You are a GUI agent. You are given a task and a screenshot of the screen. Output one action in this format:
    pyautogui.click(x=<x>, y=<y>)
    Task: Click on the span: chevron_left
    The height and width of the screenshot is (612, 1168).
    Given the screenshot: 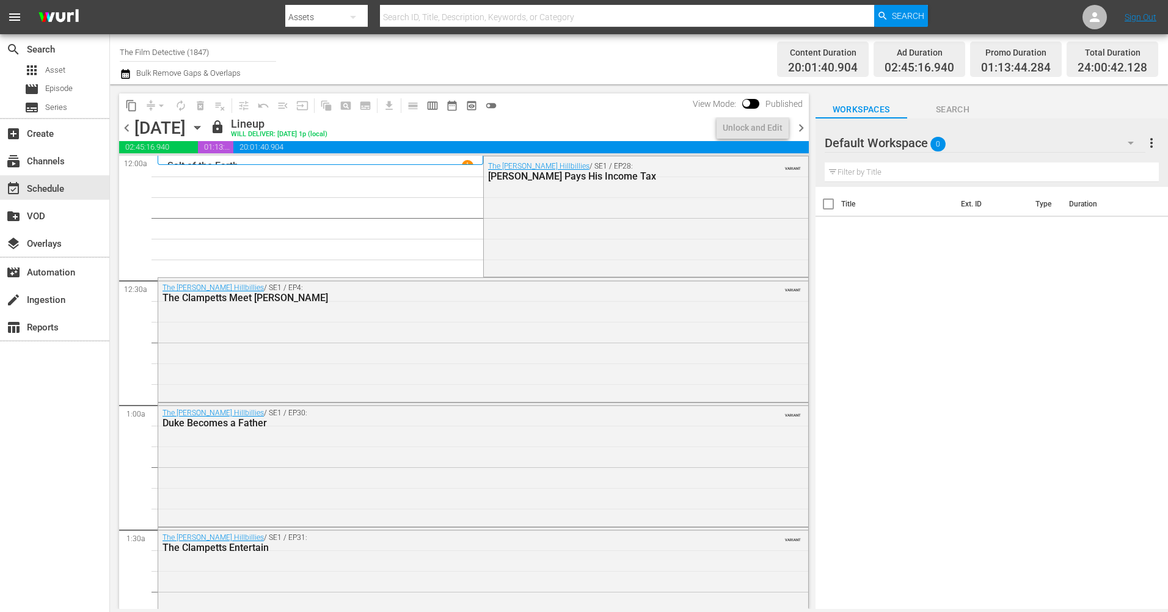 What is the action you would take?
    pyautogui.click(x=126, y=128)
    